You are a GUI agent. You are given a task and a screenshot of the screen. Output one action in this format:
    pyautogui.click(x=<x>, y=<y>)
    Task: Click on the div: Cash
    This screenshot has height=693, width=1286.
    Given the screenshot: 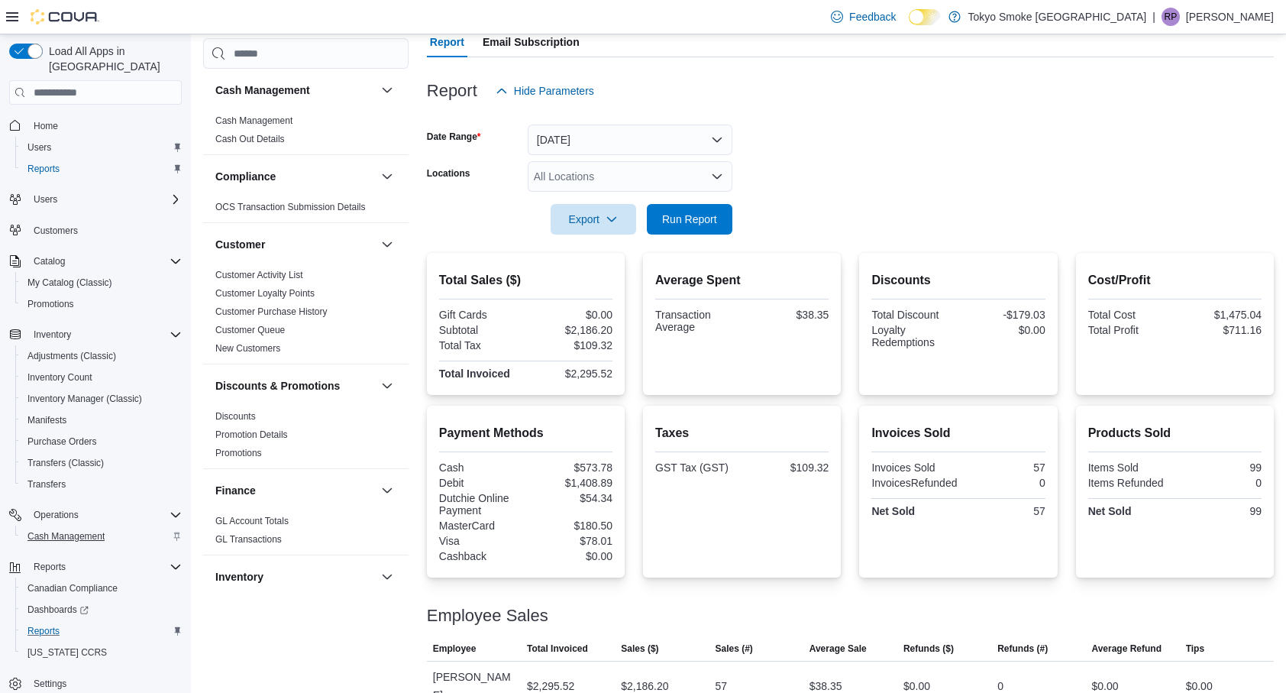 What is the action you would take?
    pyautogui.click(x=481, y=467)
    